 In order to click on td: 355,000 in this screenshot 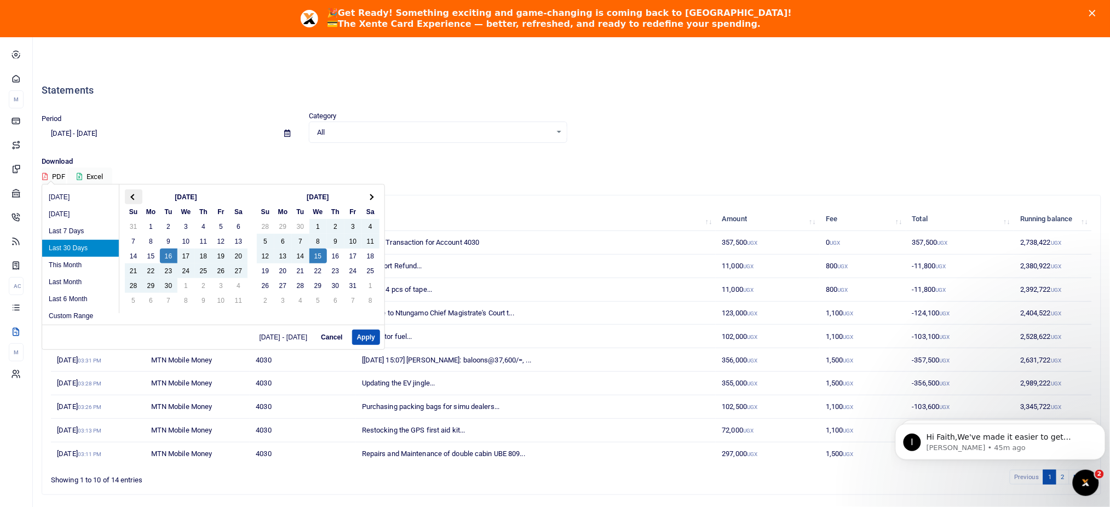, I will do `click(767, 383)`.